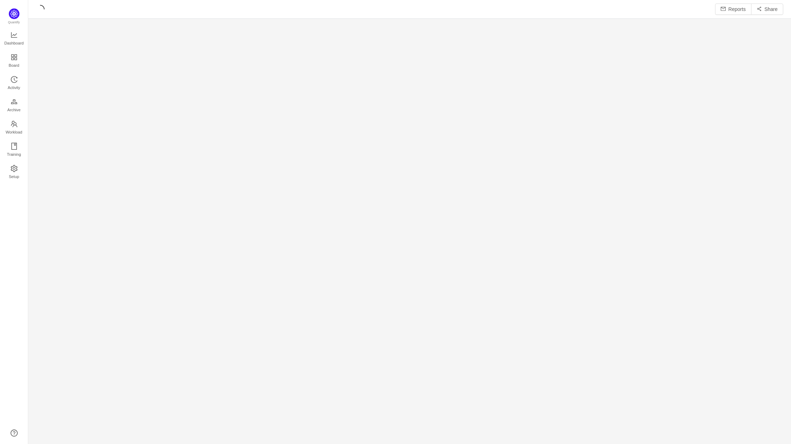  Describe the element at coordinates (14, 43) in the screenshot. I see `span: Dashboard` at that location.